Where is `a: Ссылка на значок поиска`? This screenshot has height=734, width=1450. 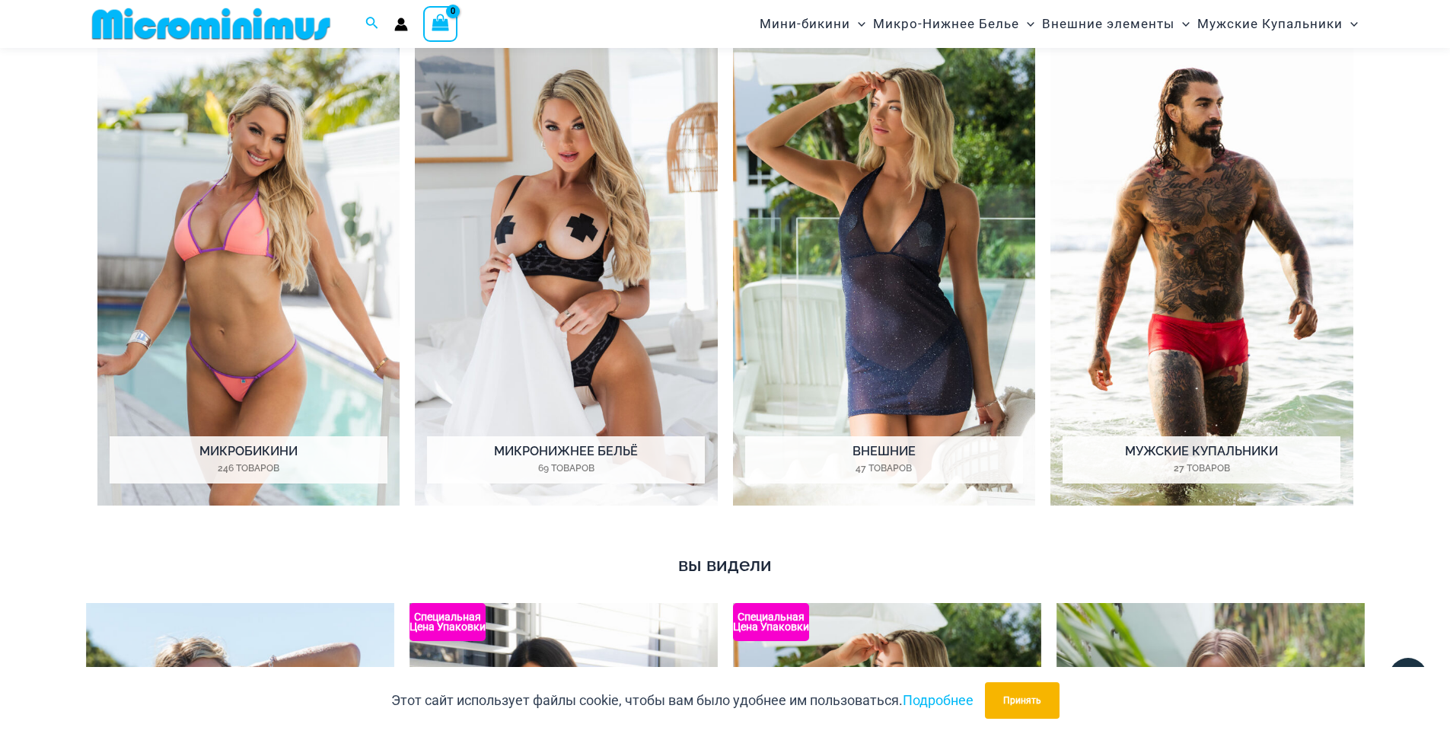
a: Ссылка на значок поиска is located at coordinates (372, 24).